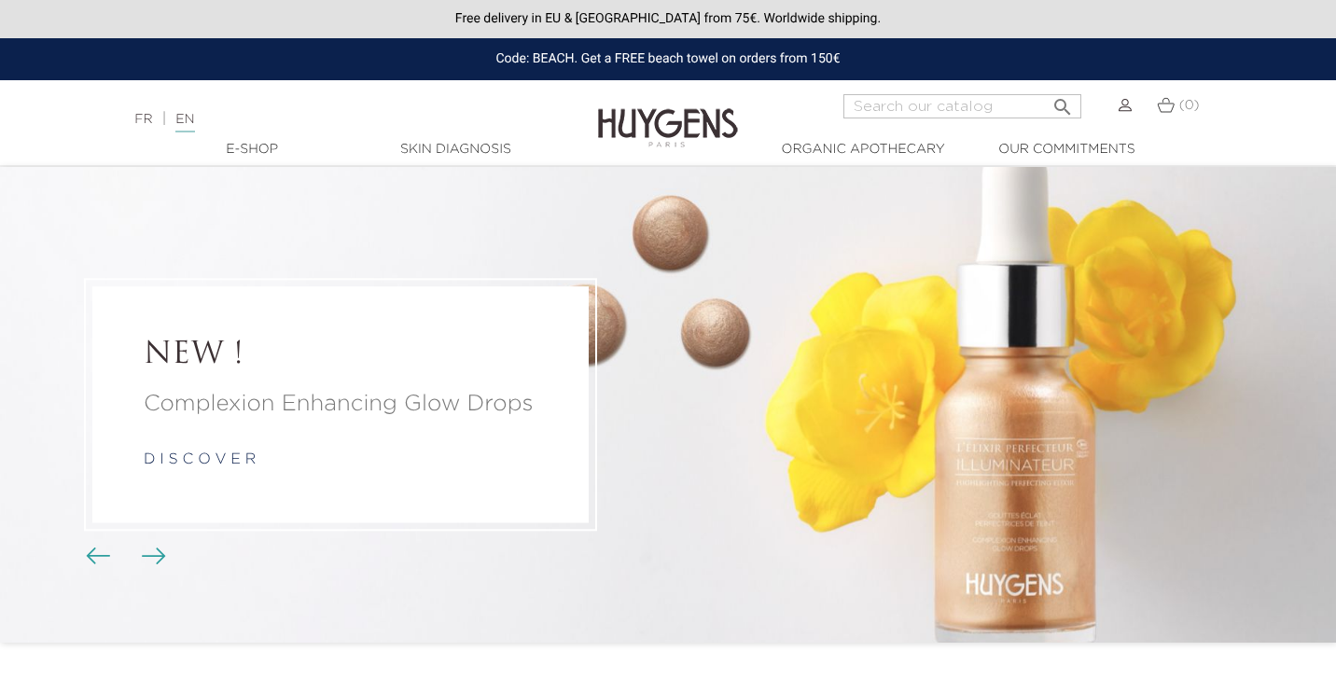  What do you see at coordinates (1067, 149) in the screenshot?
I see `a: Our commitments` at bounding box center [1067, 149].